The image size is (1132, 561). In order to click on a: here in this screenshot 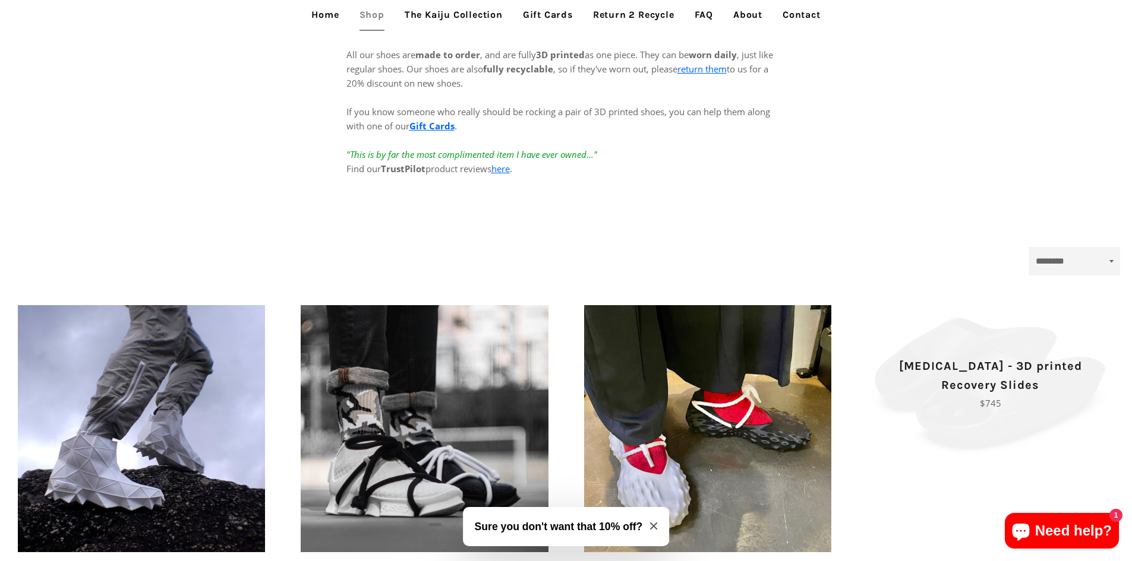, I will do `click(500, 169)`.